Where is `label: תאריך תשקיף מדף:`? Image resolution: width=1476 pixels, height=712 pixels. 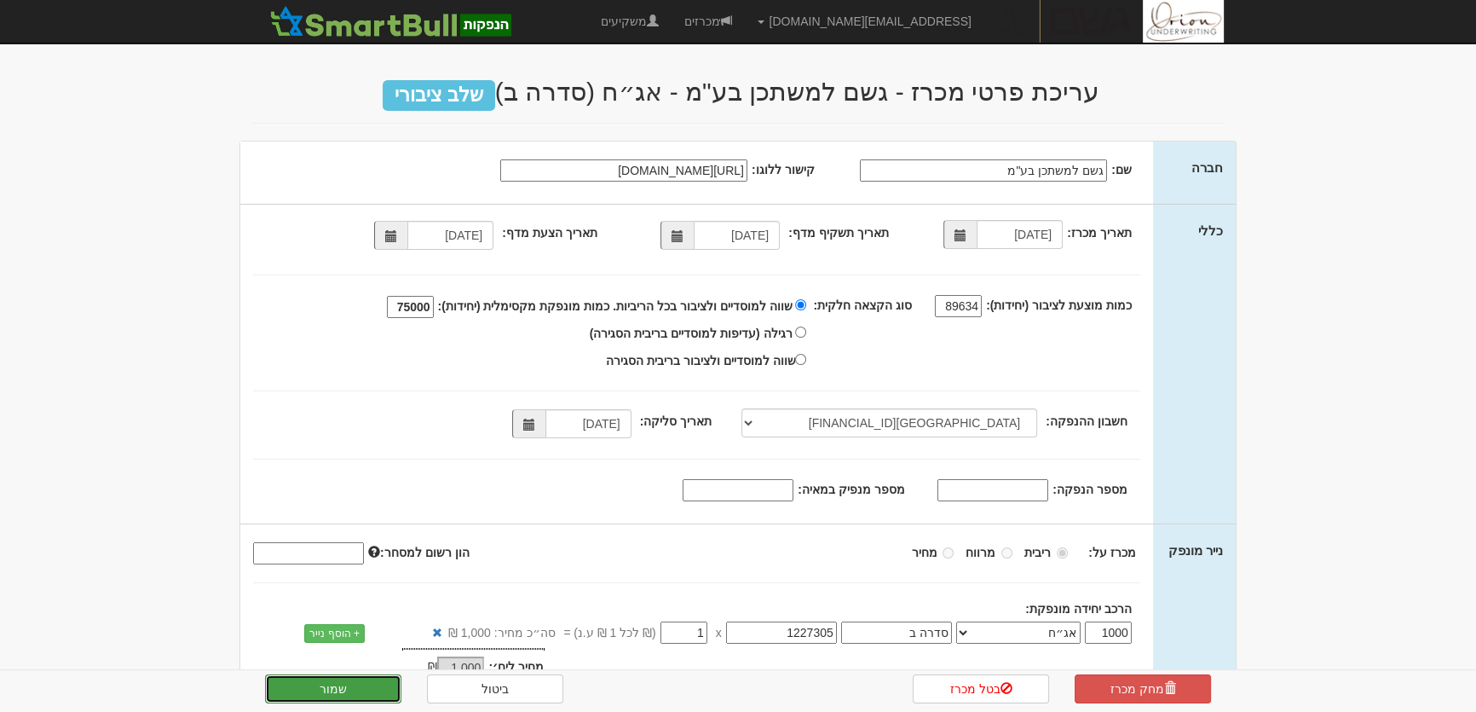
label: תאריך תשקיף מדף: is located at coordinates (838, 233).